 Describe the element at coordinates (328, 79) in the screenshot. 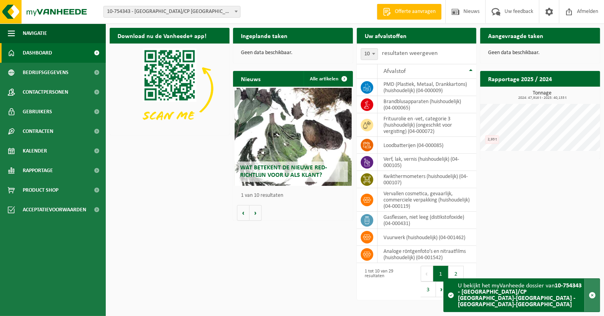

I see `a: Alle artikelen` at that location.